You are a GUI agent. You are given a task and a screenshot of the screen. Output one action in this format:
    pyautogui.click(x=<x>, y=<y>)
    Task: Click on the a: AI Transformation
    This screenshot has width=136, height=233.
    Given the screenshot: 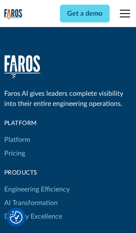 What is the action you would take?
    pyautogui.click(x=31, y=203)
    